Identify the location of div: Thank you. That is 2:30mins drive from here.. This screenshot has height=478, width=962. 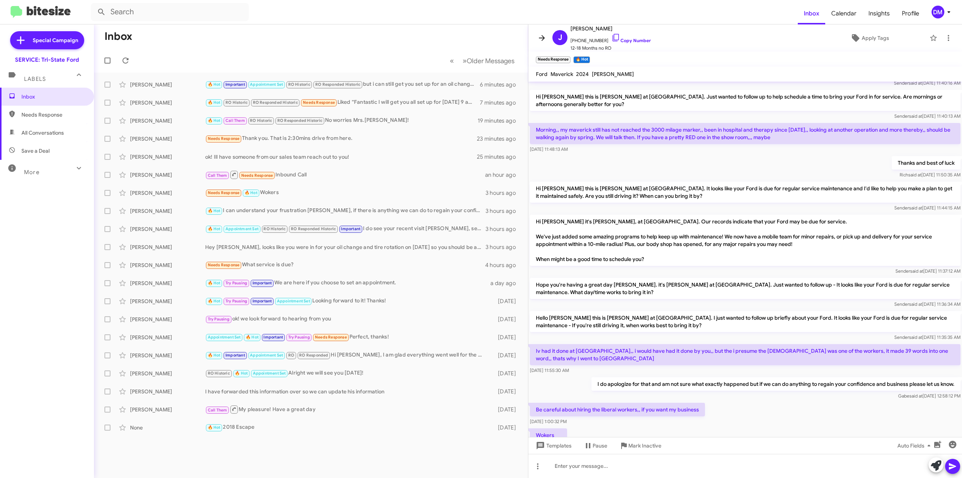
(341, 138).